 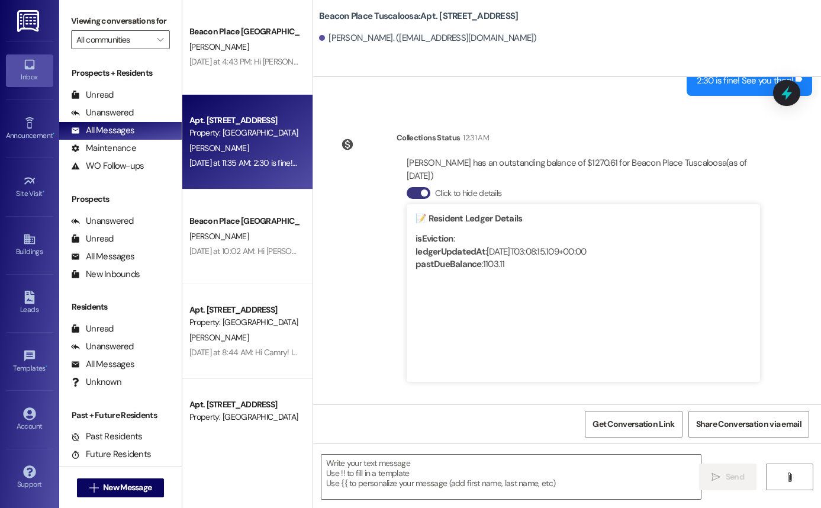 What do you see at coordinates (107, 436) in the screenshot?
I see `div: Past Residents` at bounding box center [107, 436].